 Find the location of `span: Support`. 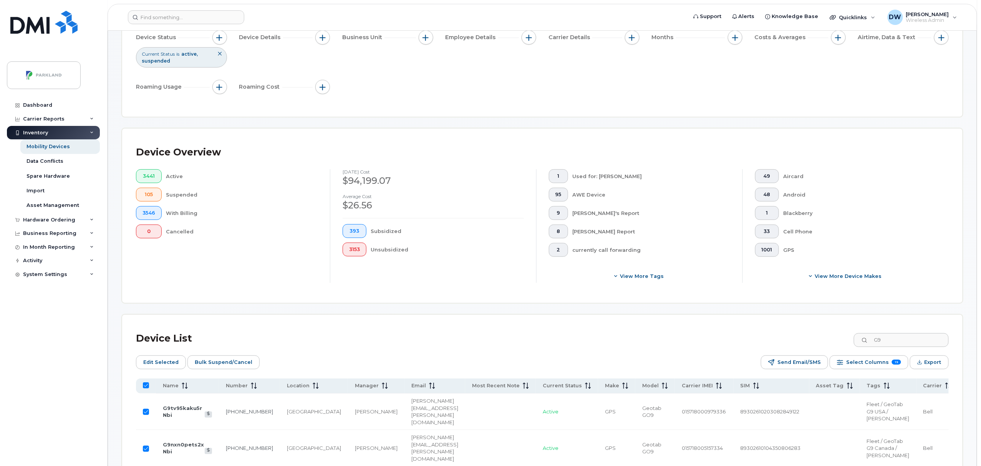

span: Support is located at coordinates (711, 17).